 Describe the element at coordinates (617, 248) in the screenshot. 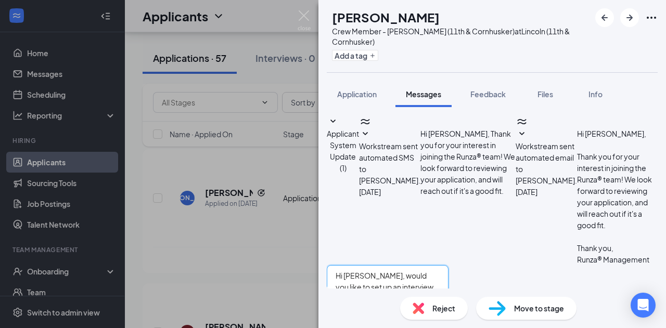

I see `p: Thank you,` at that location.